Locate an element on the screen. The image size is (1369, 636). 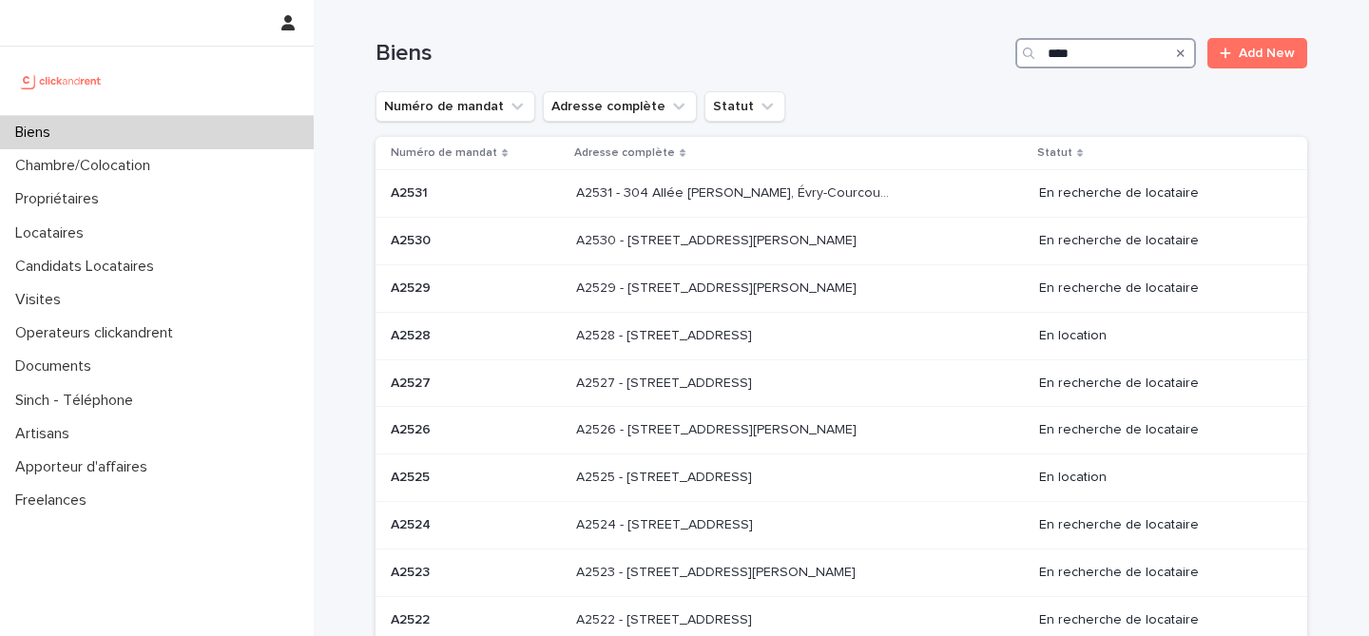
p: A2525 is located at coordinates (412, 475).